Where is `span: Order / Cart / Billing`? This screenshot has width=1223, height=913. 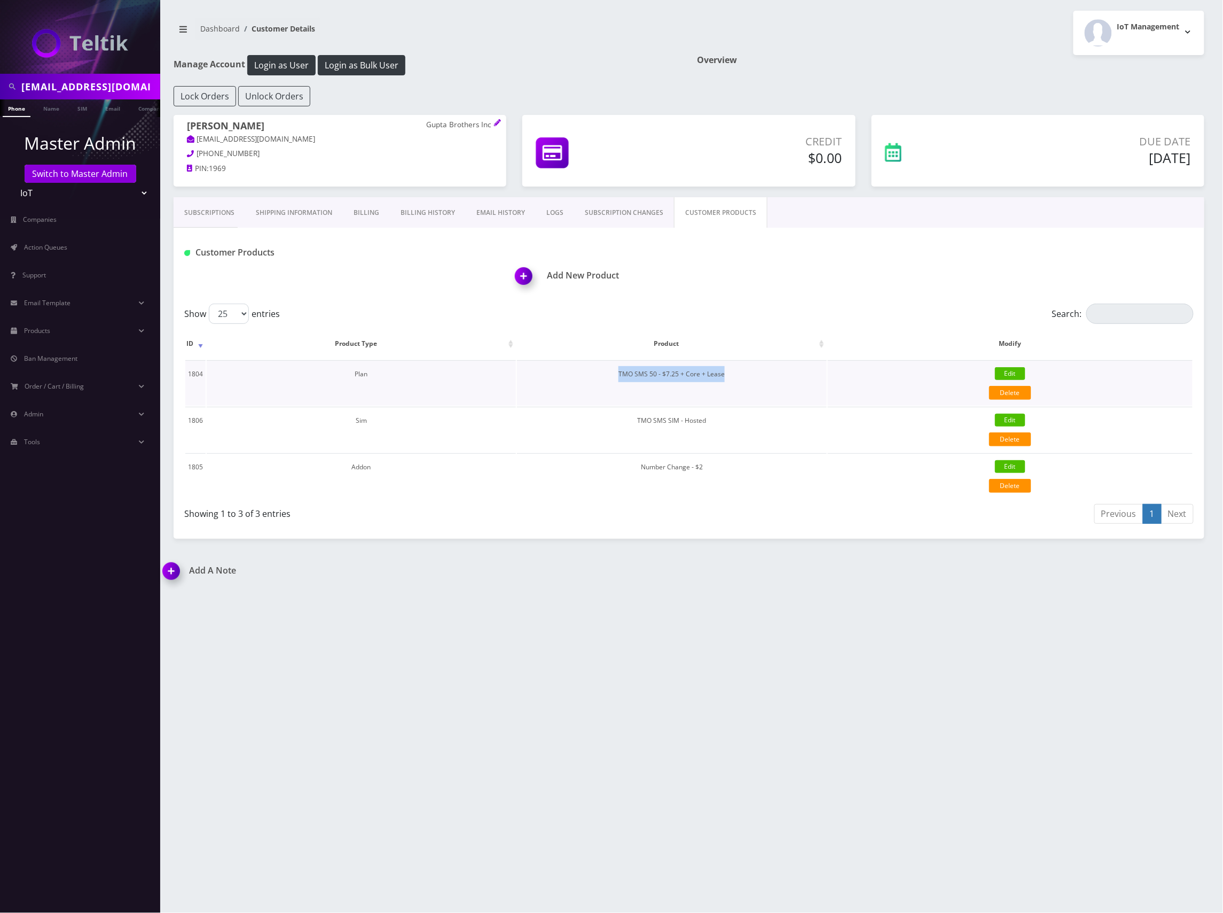
span: Order / Cart / Billing is located at coordinates (54, 386).